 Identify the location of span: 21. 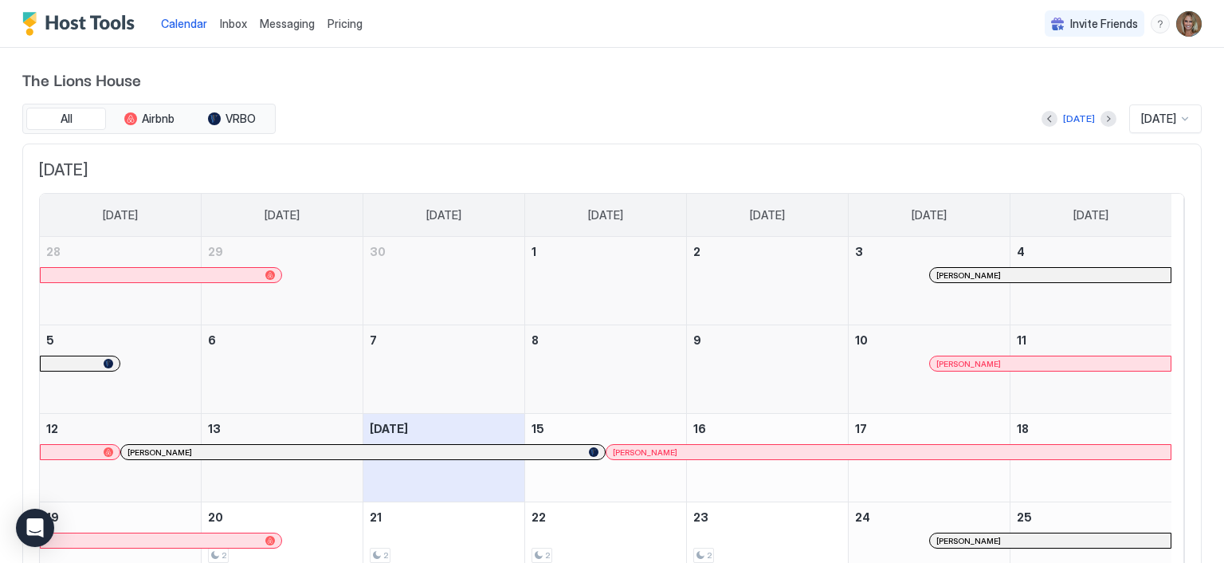
(375, 517).